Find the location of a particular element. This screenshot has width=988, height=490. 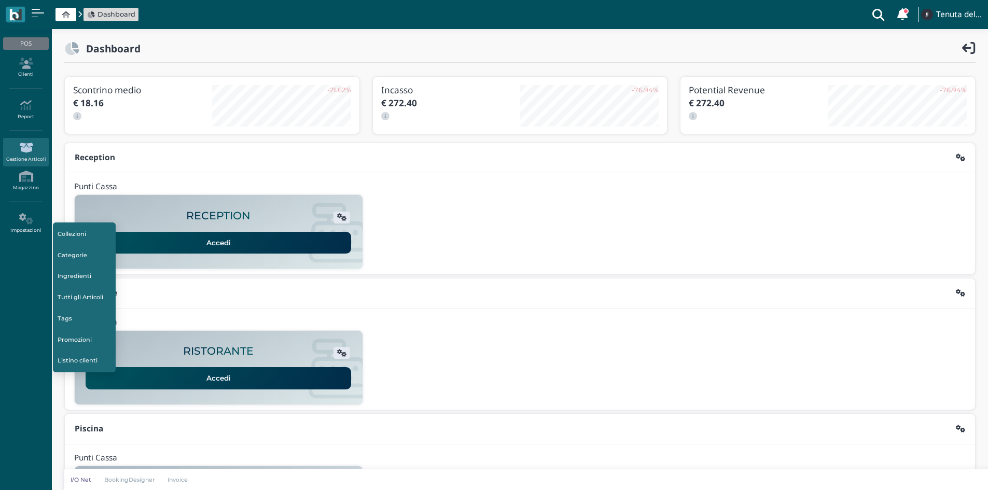

b: Reception is located at coordinates (95, 157).